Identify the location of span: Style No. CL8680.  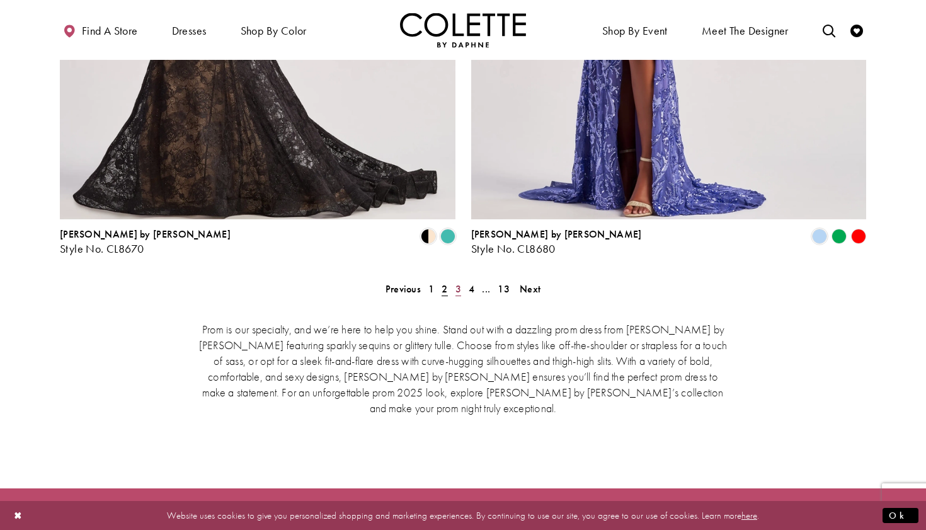
(513, 248).